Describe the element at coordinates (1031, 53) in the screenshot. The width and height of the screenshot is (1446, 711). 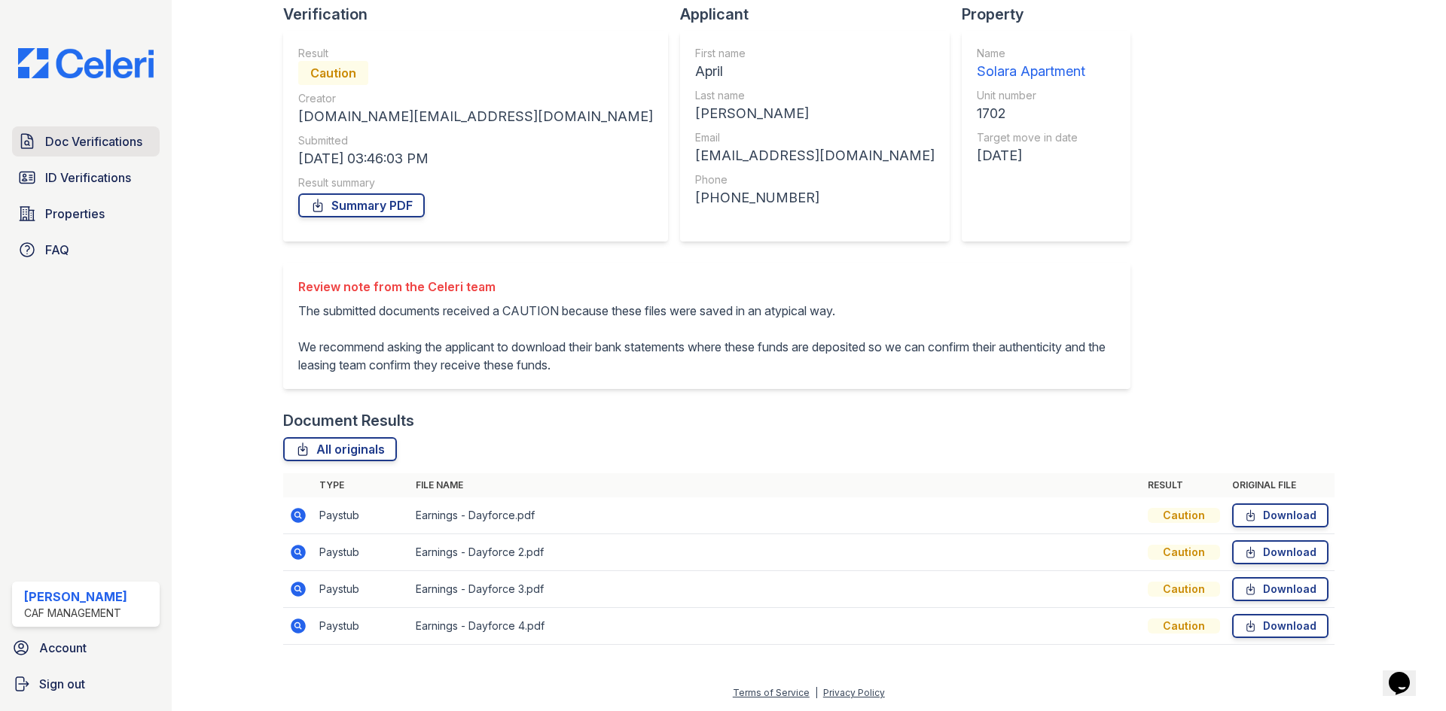
I see `div: Name` at that location.